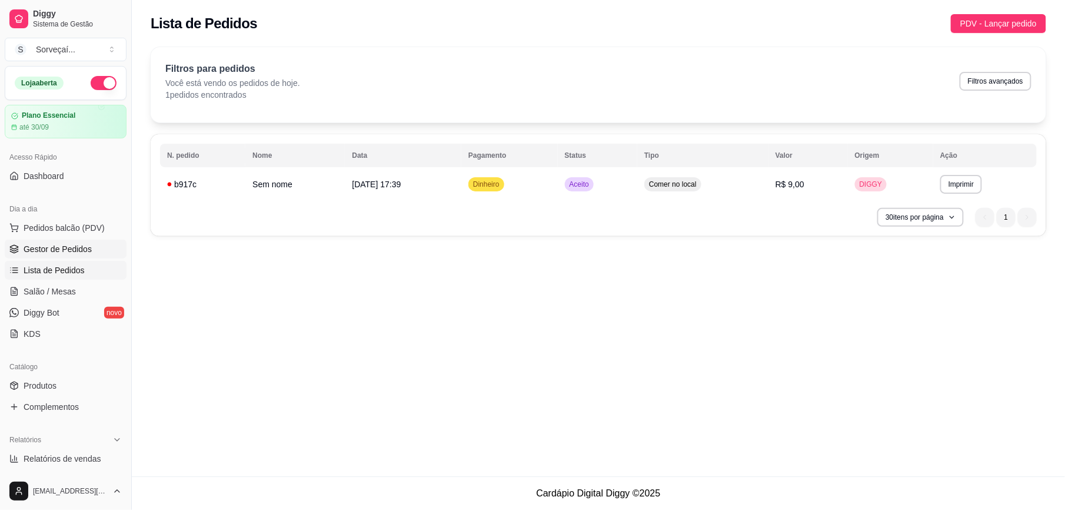 The width and height of the screenshot is (1065, 510). I want to click on span: Diggy, so click(77, 14).